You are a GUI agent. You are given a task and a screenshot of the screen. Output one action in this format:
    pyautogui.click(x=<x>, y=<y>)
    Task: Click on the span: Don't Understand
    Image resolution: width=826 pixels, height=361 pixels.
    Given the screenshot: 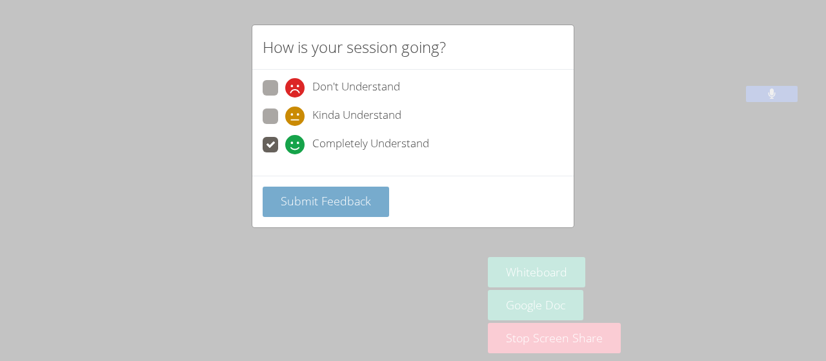 What is the action you would take?
    pyautogui.click(x=356, y=88)
    